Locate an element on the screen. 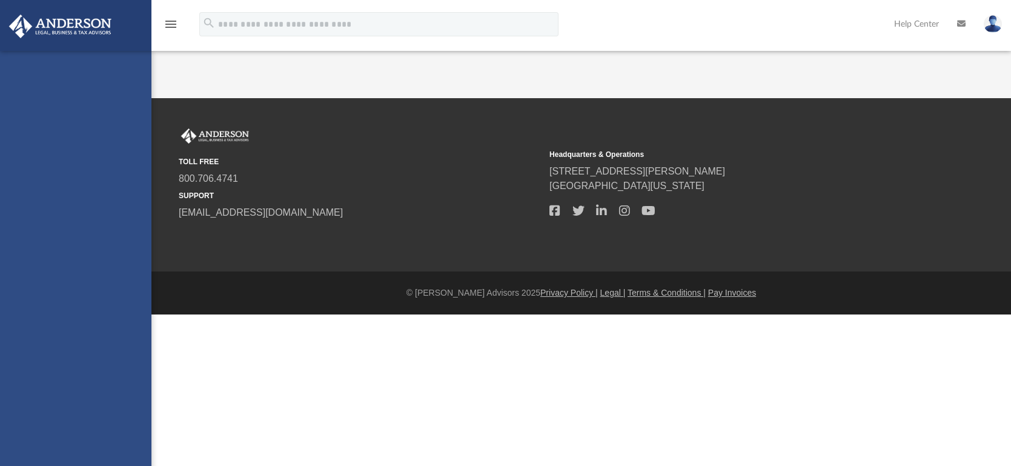  a: Terms & Conditions | is located at coordinates (666, 293).